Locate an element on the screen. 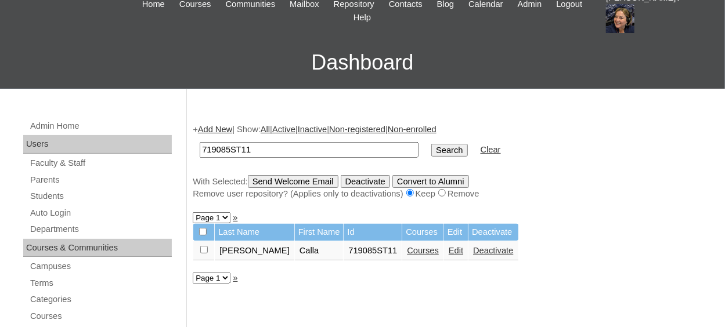 Image resolution: width=725 pixels, height=327 pixels. a: Students is located at coordinates (100, 196).